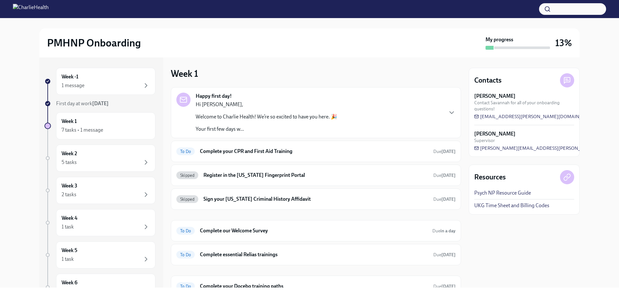 The image size is (619, 294). What do you see at coordinates (266, 117) in the screenshot?
I see `p: Welcome to Charlie Health! We’re so excited to have you here. 🎉` at bounding box center [266, 117].